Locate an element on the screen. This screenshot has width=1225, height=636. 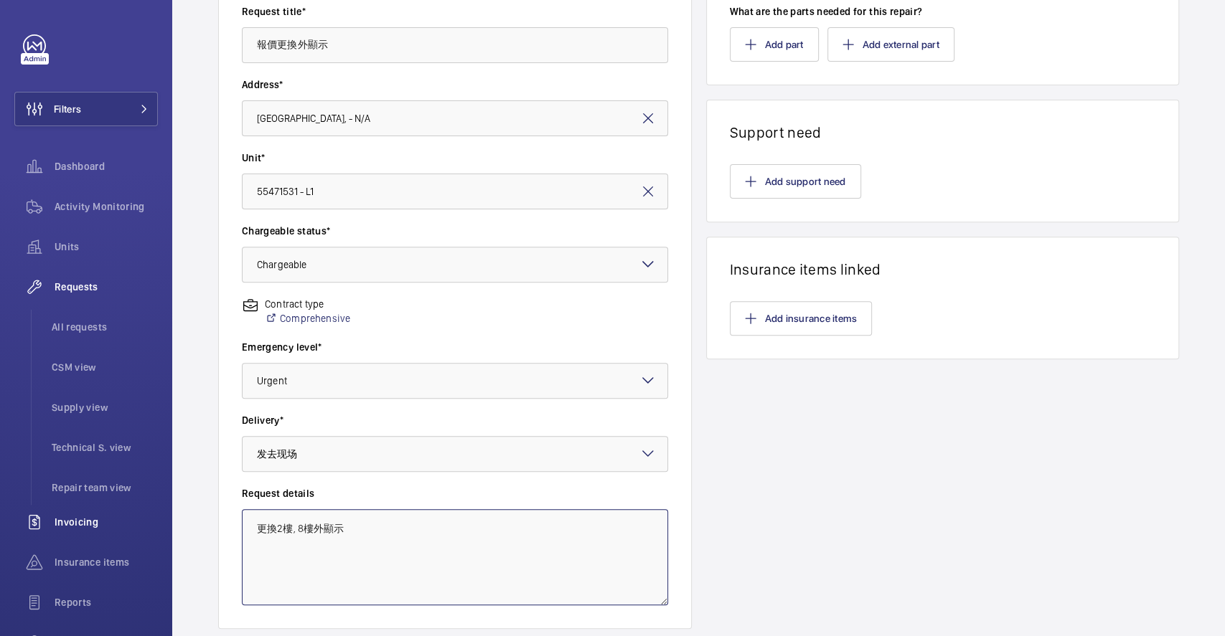
label: Chargeable status* is located at coordinates (455, 231).